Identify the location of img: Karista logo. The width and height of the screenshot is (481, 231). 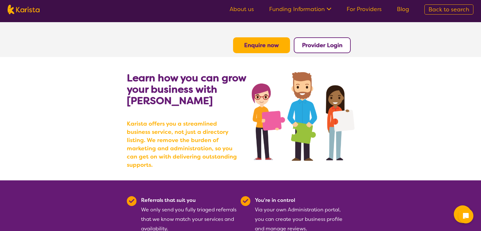
(23, 9).